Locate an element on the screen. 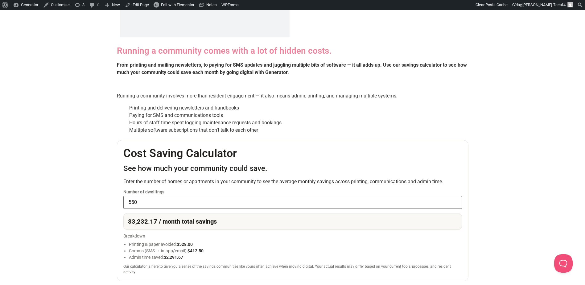  span: Paying for SMS and communications tools is located at coordinates (176, 115).